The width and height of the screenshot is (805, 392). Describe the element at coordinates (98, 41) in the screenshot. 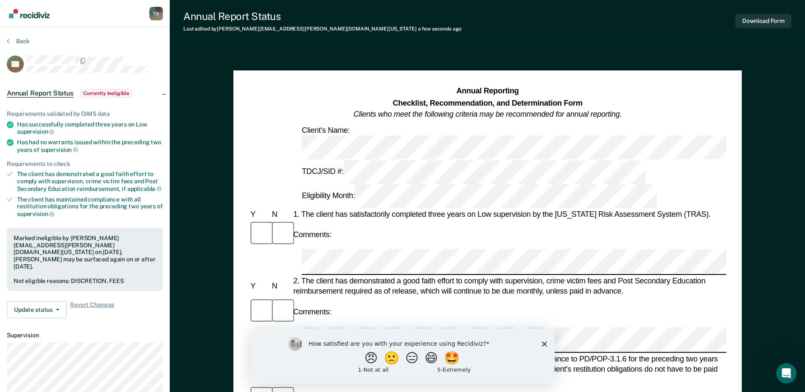

I see `div: 1 - Not at all` at that location.